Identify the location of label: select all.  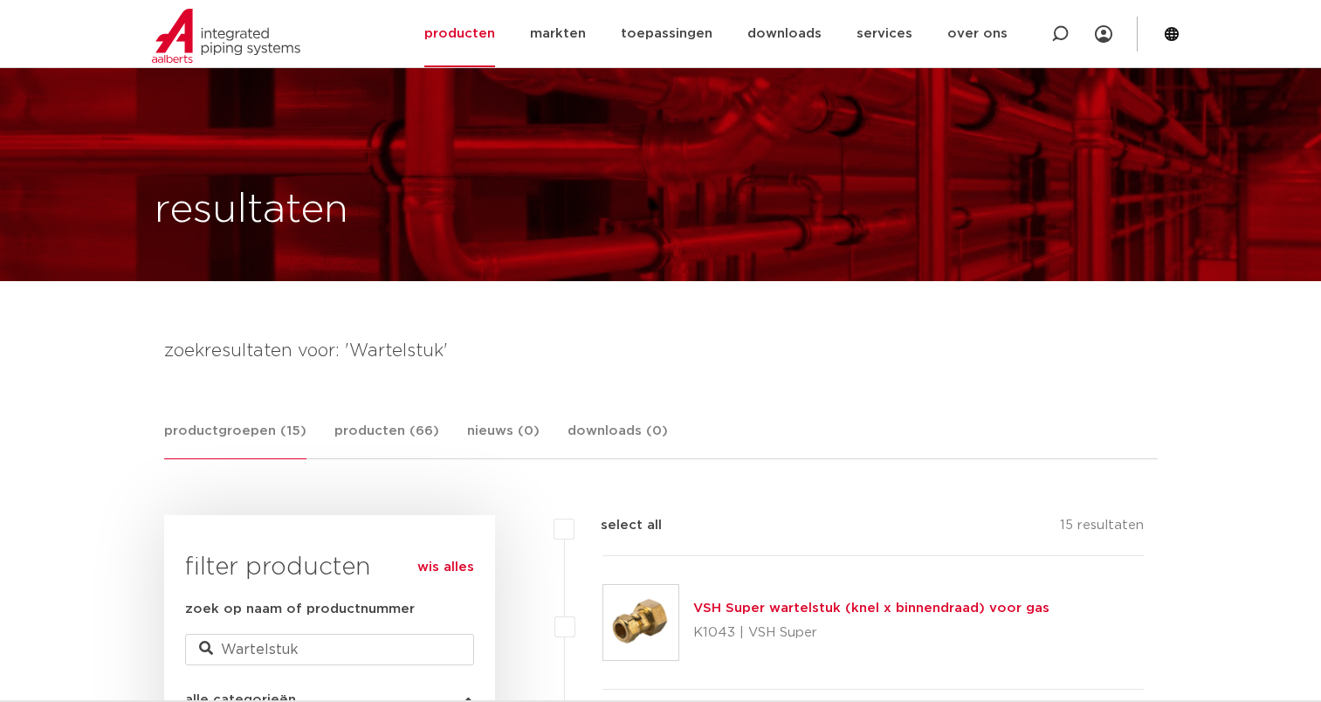
(618, 526).